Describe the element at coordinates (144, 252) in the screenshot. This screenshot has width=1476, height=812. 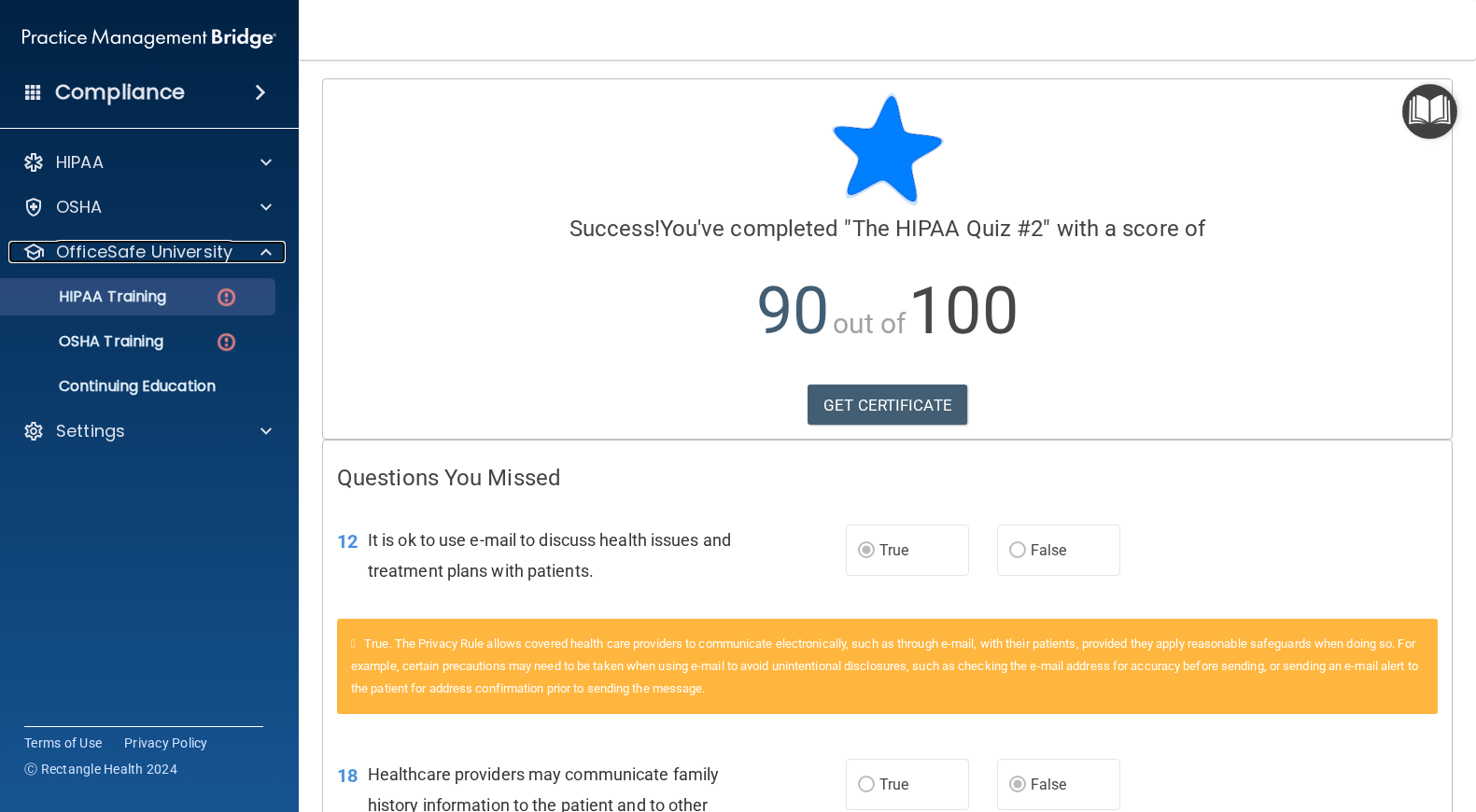
I see `p: OfficeSafe University` at that location.